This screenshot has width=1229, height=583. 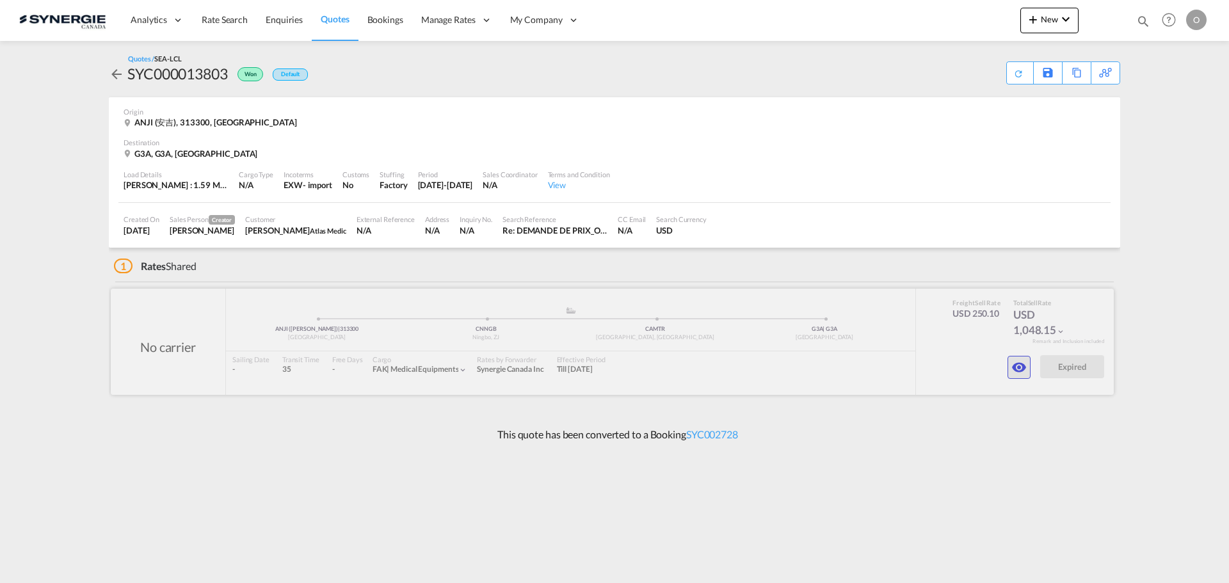 I want to click on div: O, so click(x=1196, y=20).